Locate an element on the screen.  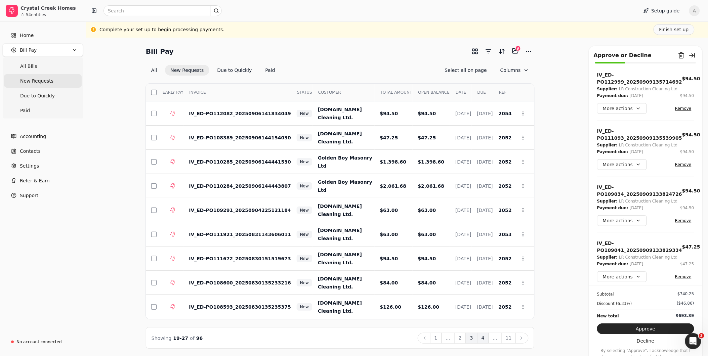
span: IV_ED-PO109291_20250904225121184 is located at coordinates (240, 210).